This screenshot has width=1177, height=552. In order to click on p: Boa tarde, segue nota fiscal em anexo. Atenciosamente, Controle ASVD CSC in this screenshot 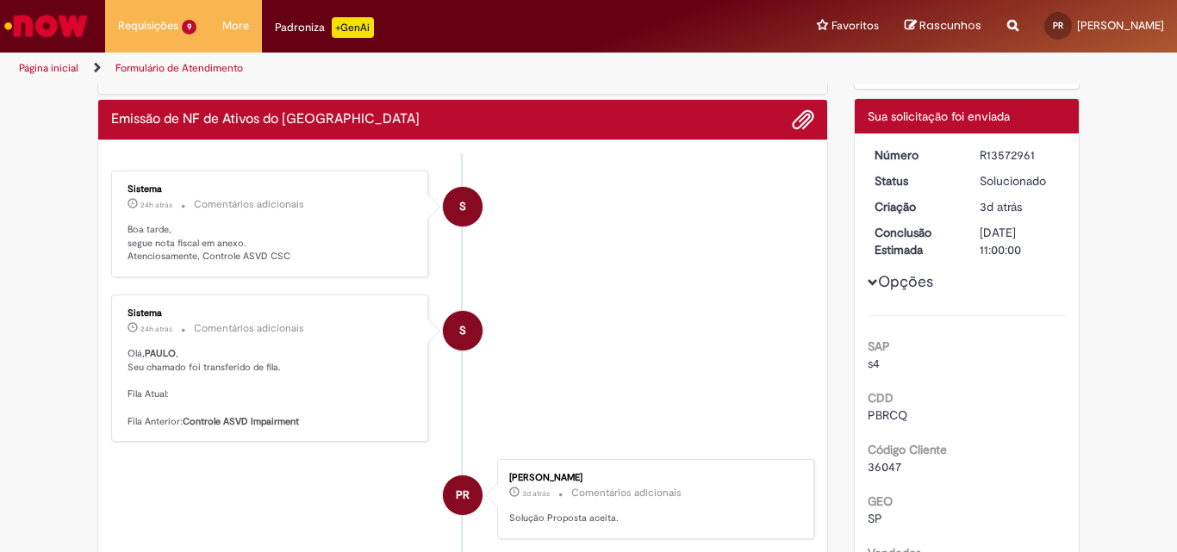, I will do `click(271, 243)`.